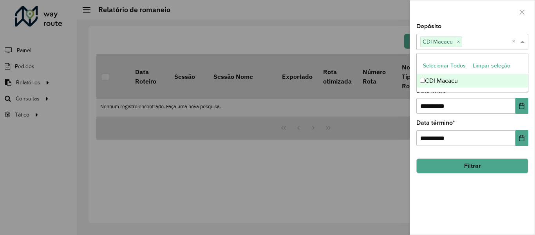 The height and width of the screenshot is (235, 535). Describe the element at coordinates (438, 42) in the screenshot. I see `span: CDI Macacu` at that location.